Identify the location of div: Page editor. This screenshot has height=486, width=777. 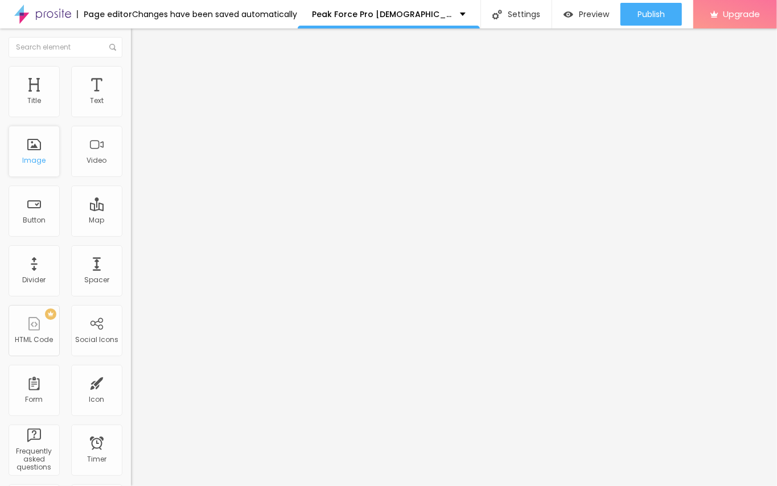
(104, 14).